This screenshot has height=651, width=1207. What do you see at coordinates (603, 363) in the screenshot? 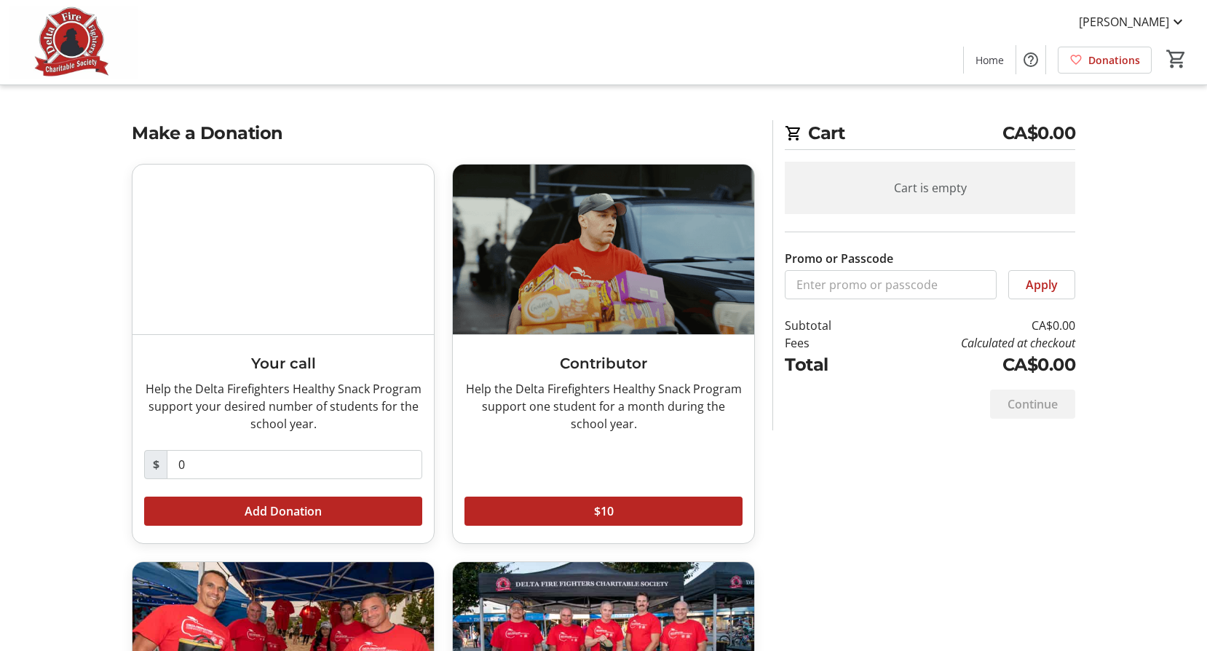
I see `h3: Contributor` at bounding box center [603, 363].